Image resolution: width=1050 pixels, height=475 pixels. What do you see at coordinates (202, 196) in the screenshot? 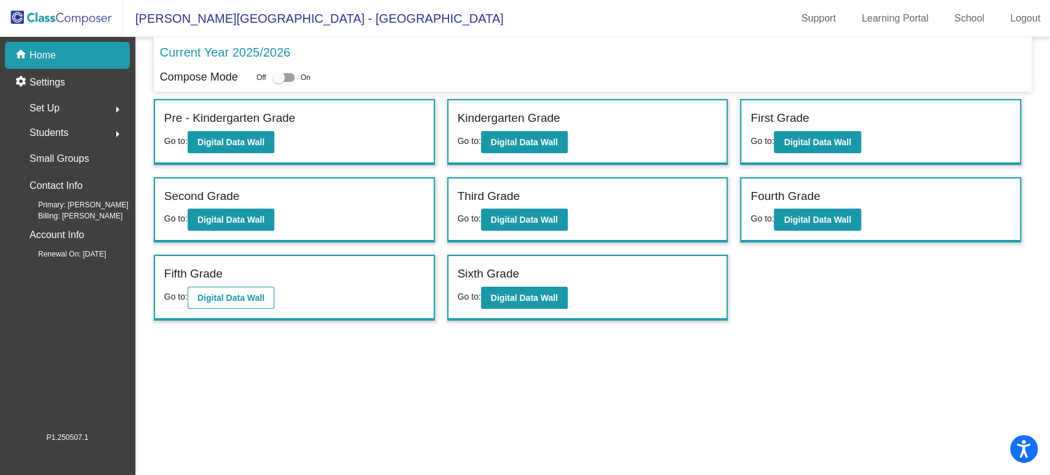
I see `label: Second Grade` at bounding box center [202, 196].